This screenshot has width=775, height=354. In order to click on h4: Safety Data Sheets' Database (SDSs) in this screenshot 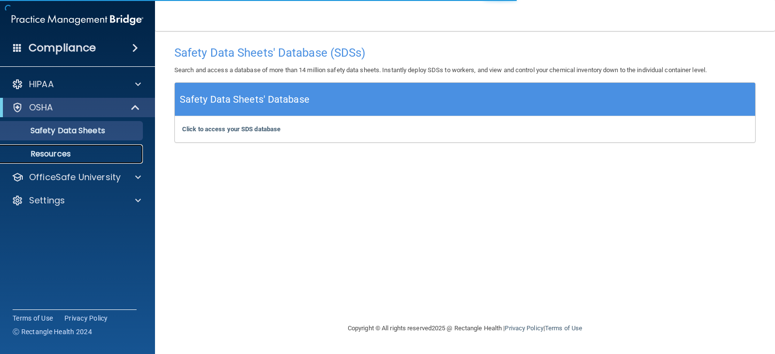, I will do `click(465, 53)`.